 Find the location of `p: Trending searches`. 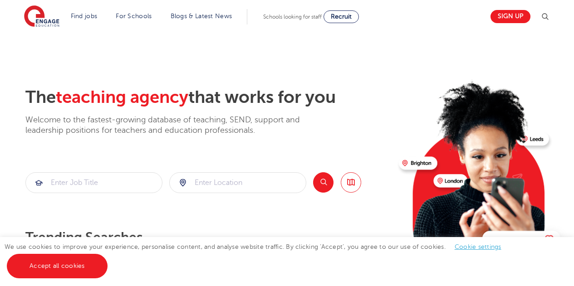

p: Trending searches is located at coordinates (208, 238).